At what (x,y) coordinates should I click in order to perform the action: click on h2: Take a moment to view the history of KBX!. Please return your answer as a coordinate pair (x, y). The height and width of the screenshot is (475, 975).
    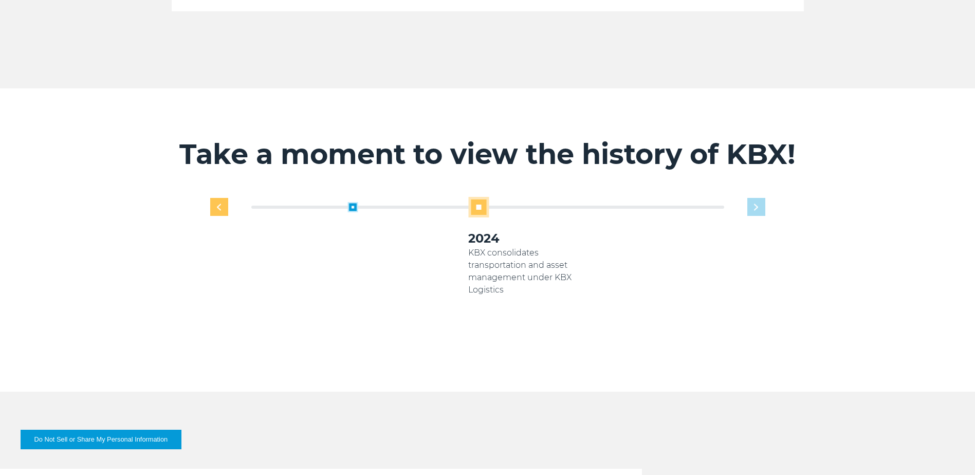
    Looking at the image, I should click on (488, 154).